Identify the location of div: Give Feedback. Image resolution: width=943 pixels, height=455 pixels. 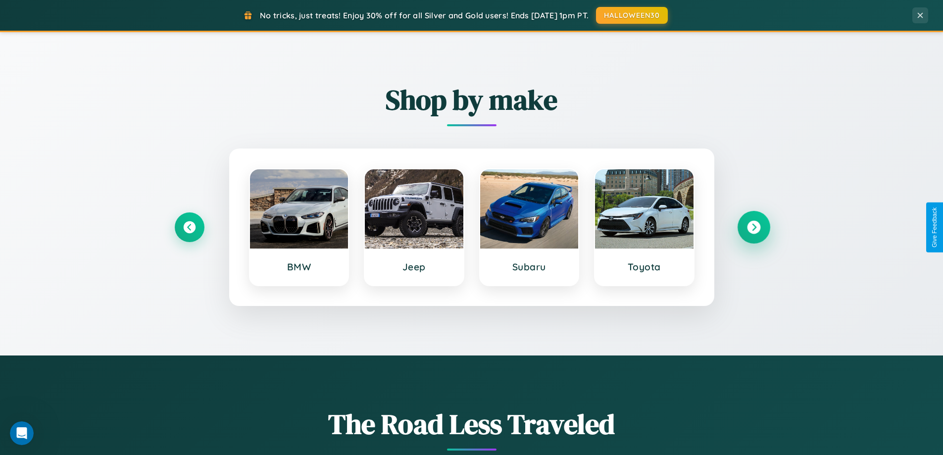
(934, 227).